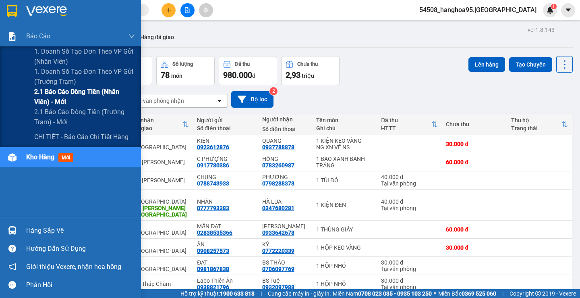  Describe the element at coordinates (554, 6) in the screenshot. I see `sup: 1` at that location.